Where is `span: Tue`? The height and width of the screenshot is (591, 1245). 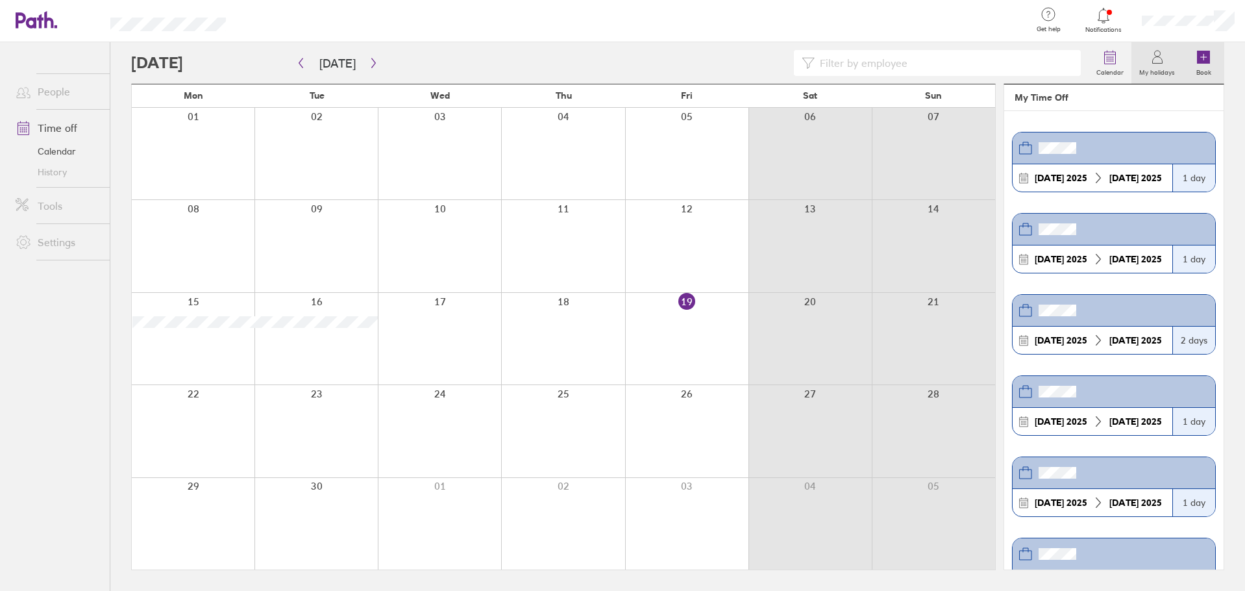
span: Tue is located at coordinates (317, 95).